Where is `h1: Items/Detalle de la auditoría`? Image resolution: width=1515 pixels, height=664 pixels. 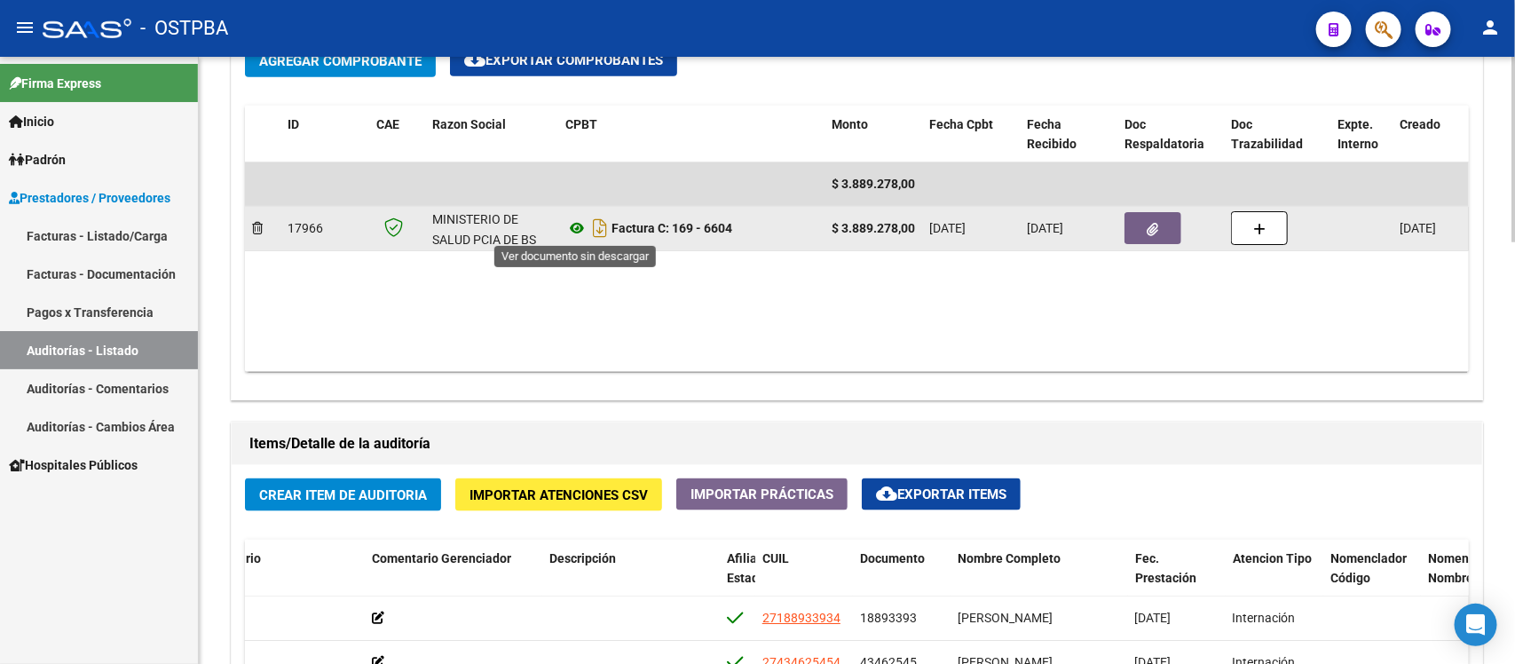
h1: Items/Detalle de la auditoría is located at coordinates (856, 444).